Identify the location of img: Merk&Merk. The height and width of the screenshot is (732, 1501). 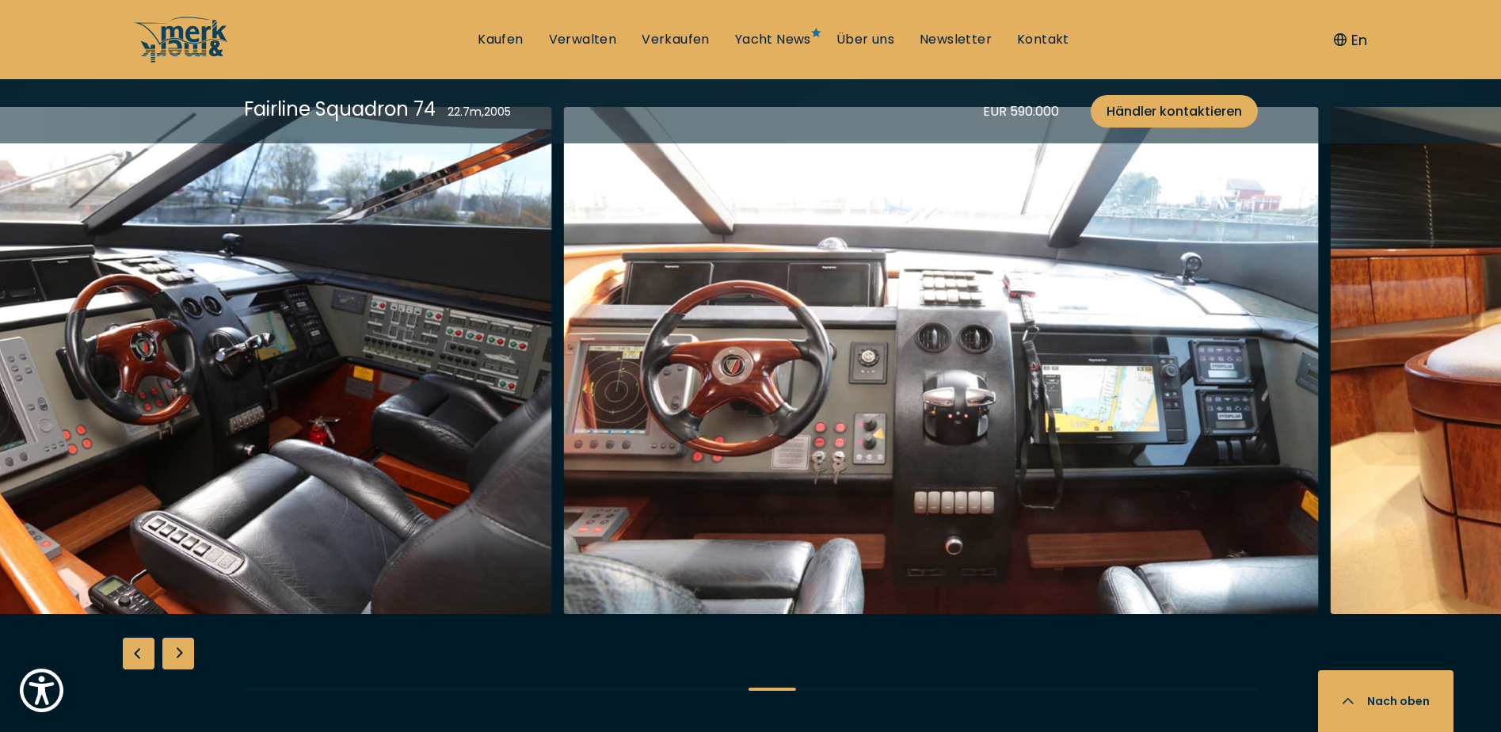
(941, 360).